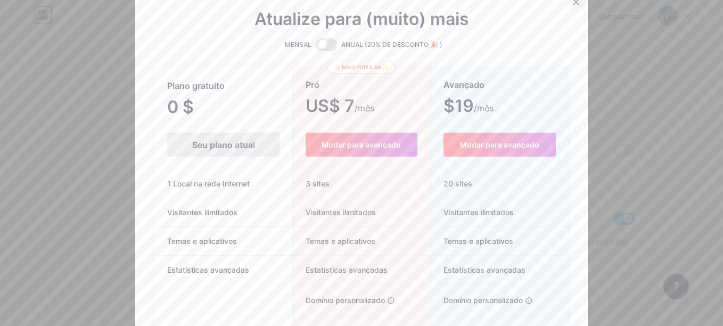  Describe the element at coordinates (464, 85) in the screenshot. I see `span: Avançado` at that location.